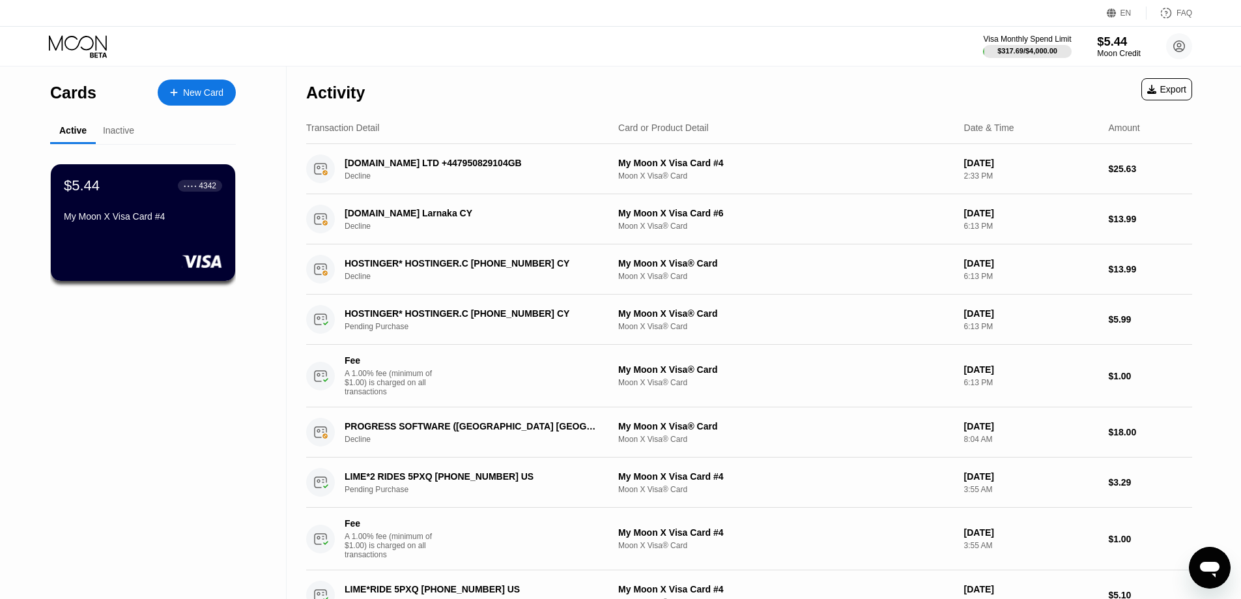 The width and height of the screenshot is (1241, 599). Describe the element at coordinates (73, 130) in the screenshot. I see `div: Active` at that location.